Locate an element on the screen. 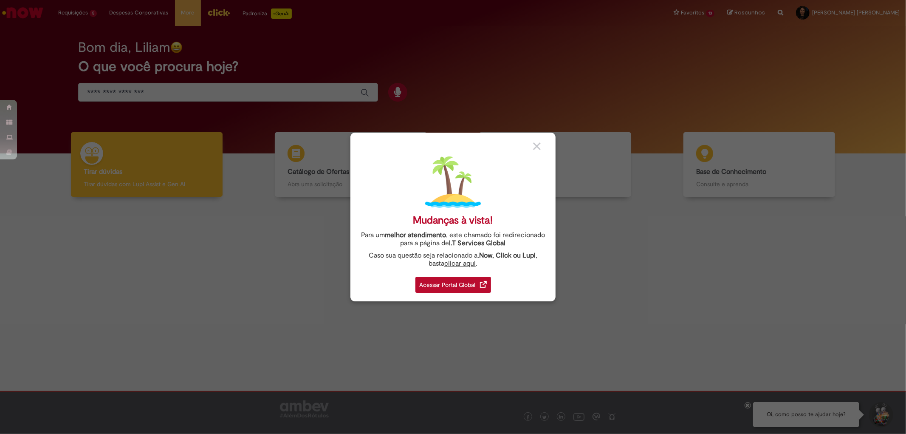 Image resolution: width=906 pixels, height=434 pixels. img: island.png is located at coordinates (453, 182).